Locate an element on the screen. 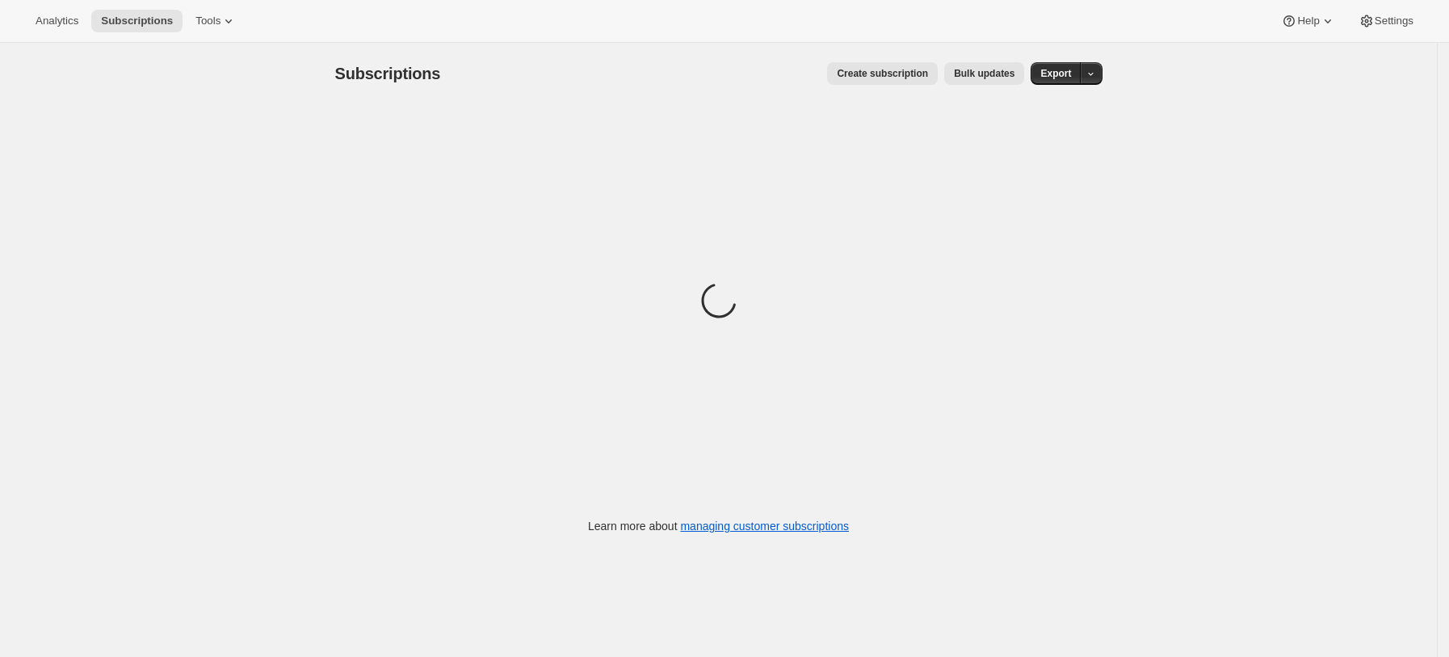 This screenshot has height=657, width=1449. button: Settings is located at coordinates (1386, 21).